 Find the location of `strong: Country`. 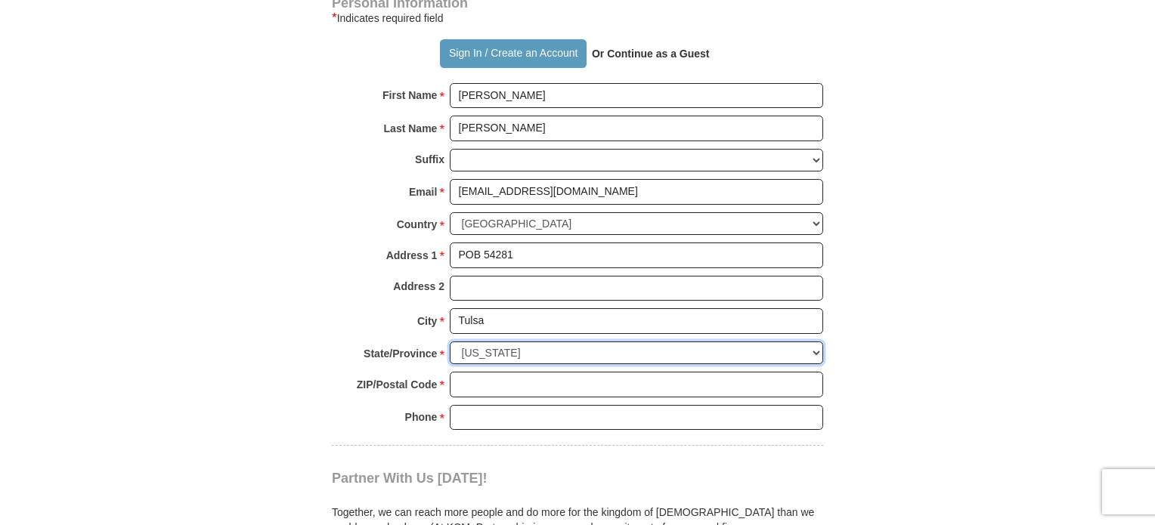

strong: Country is located at coordinates (417, 225).